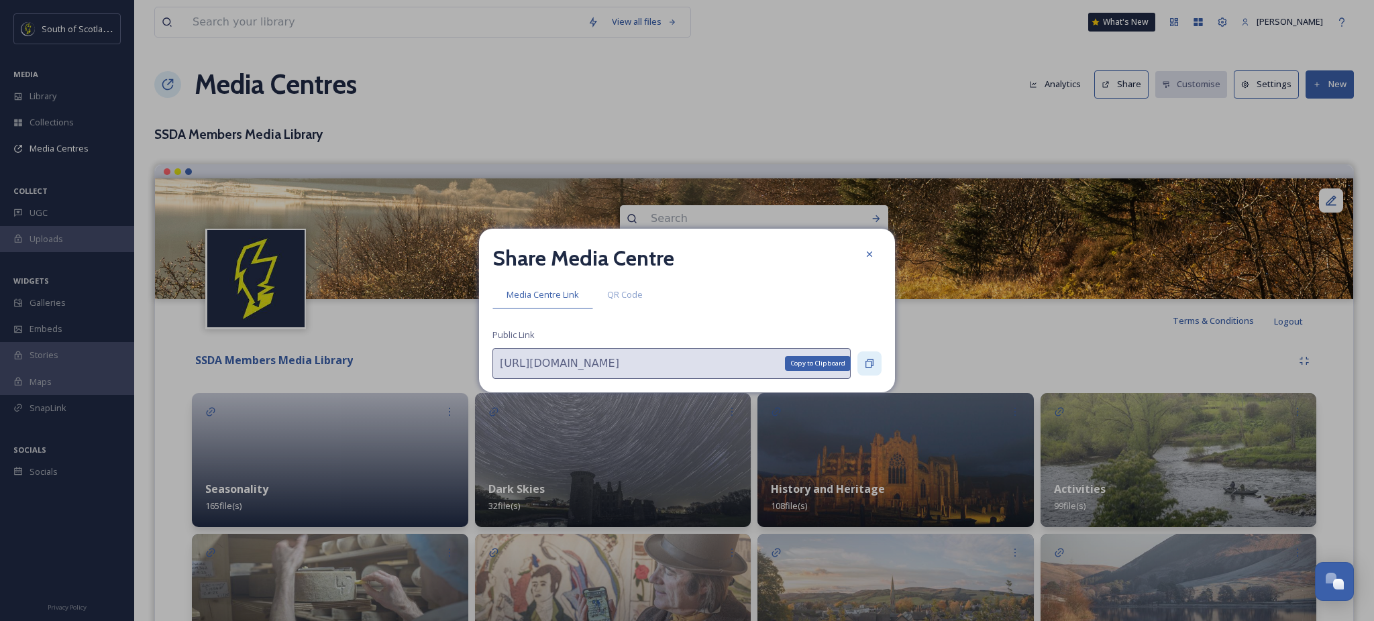 Image resolution: width=1374 pixels, height=621 pixels. Describe the element at coordinates (513, 335) in the screenshot. I see `span: Public Link` at that location.